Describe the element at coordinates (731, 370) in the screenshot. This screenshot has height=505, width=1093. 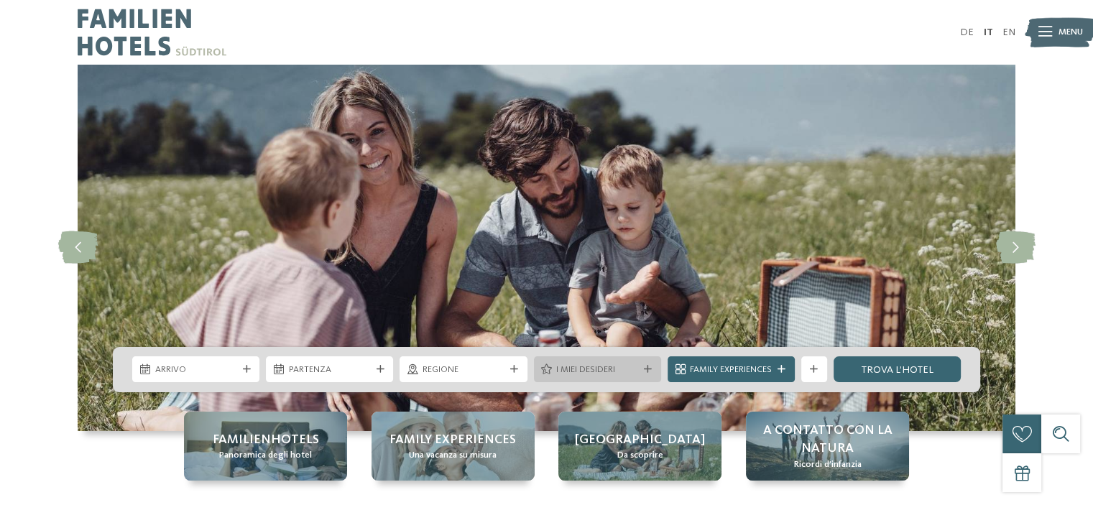
I see `span: Family Experiences` at that location.